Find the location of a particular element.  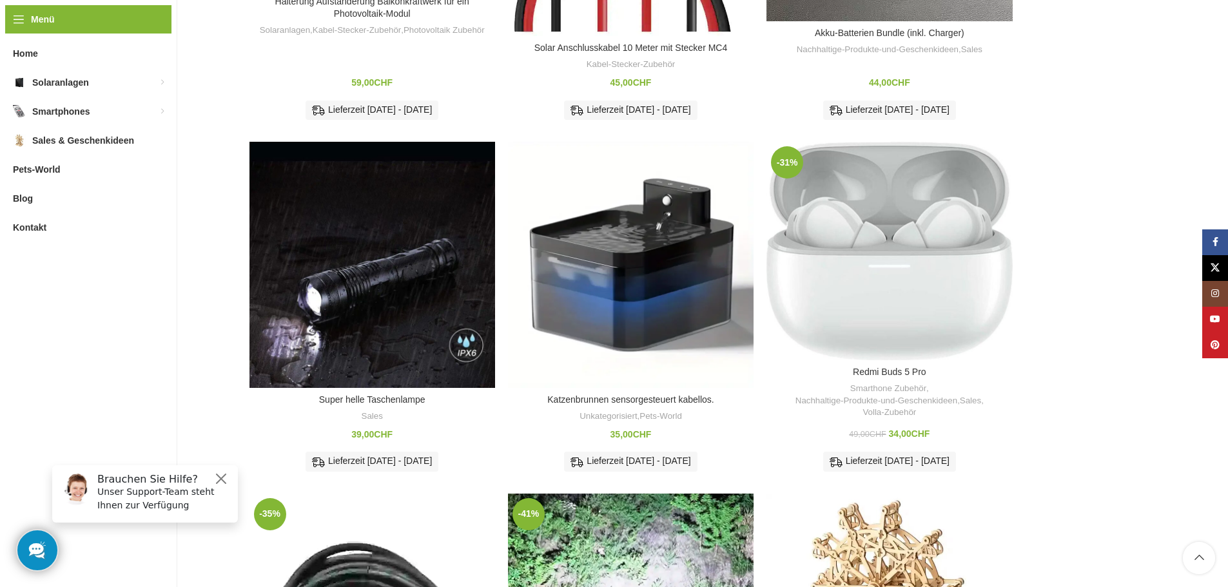

a: Pinterest Social Link is located at coordinates (1216, 346).